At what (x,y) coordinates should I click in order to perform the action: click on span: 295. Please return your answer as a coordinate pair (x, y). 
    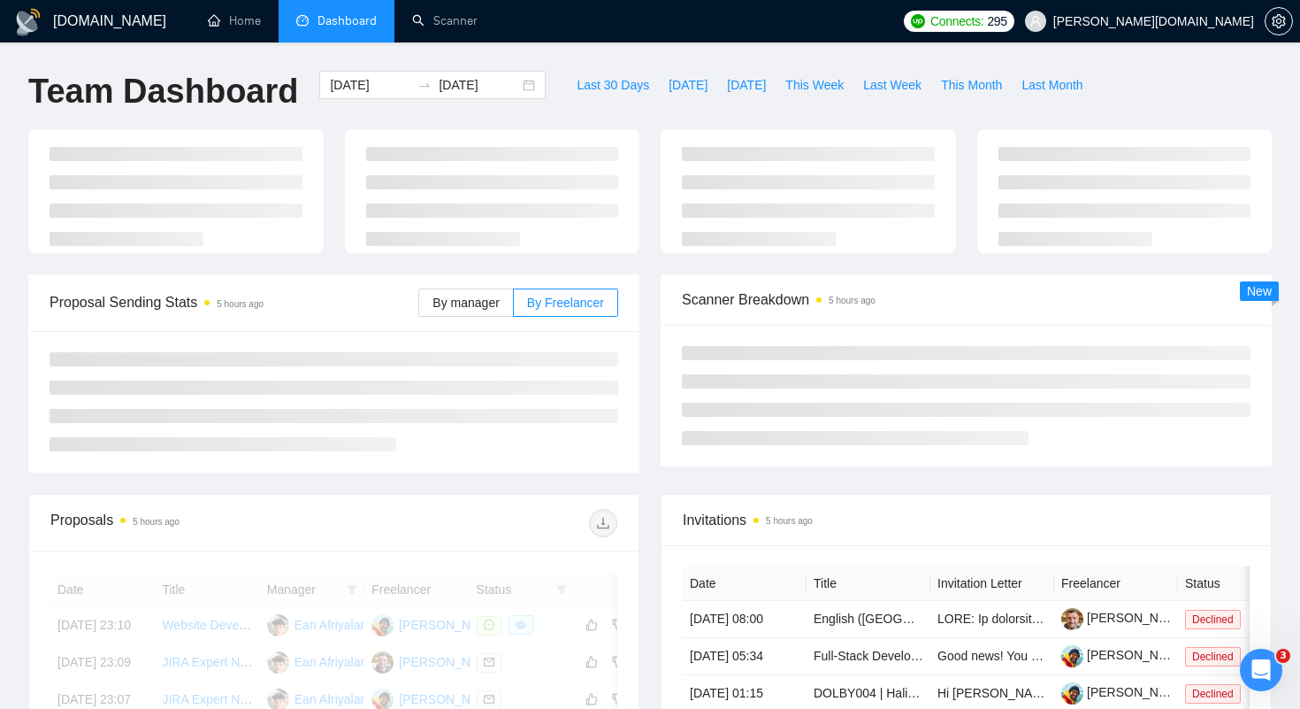
    Looking at the image, I should click on (997, 21).